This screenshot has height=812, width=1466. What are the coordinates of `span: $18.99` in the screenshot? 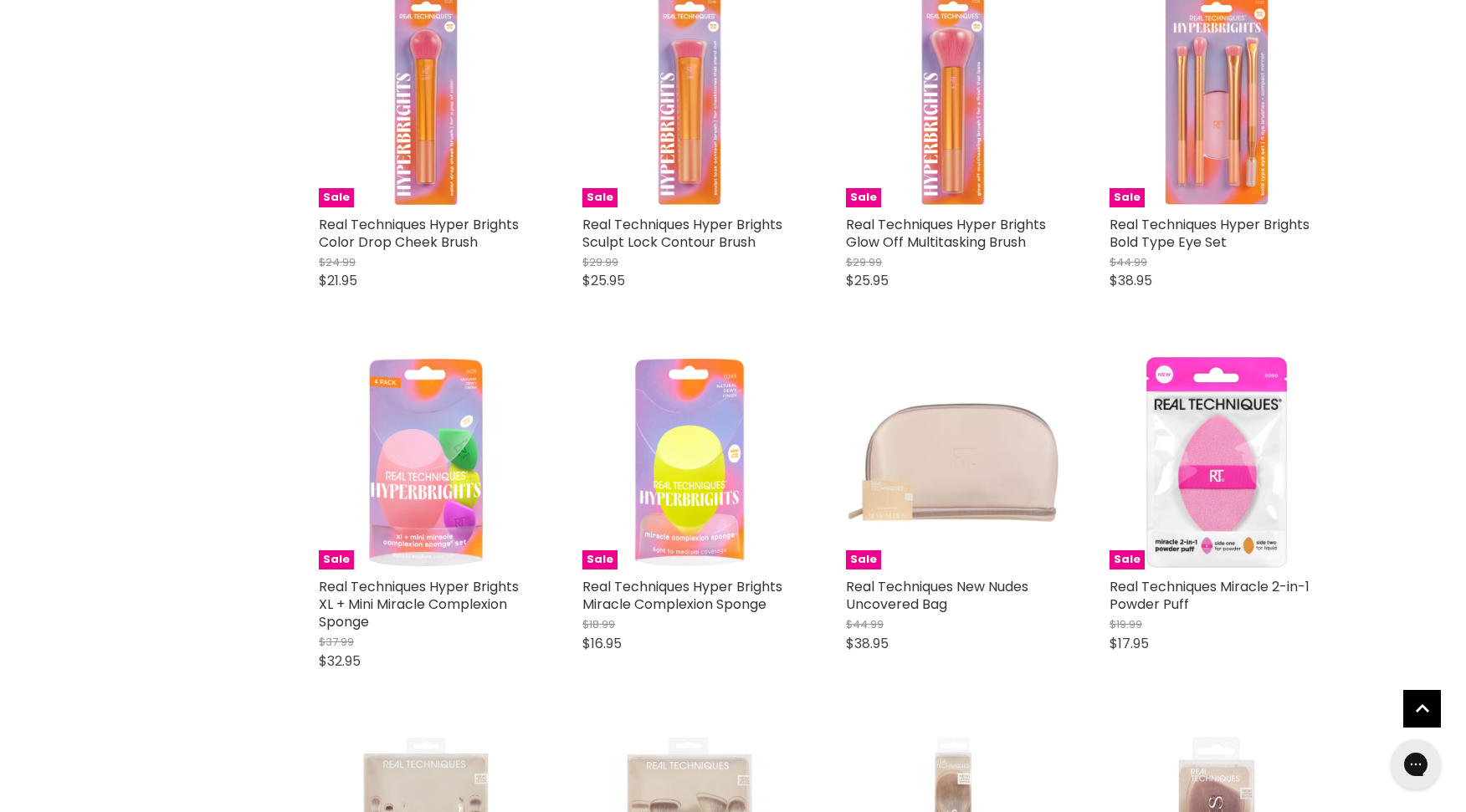 It's located at (598, 624).